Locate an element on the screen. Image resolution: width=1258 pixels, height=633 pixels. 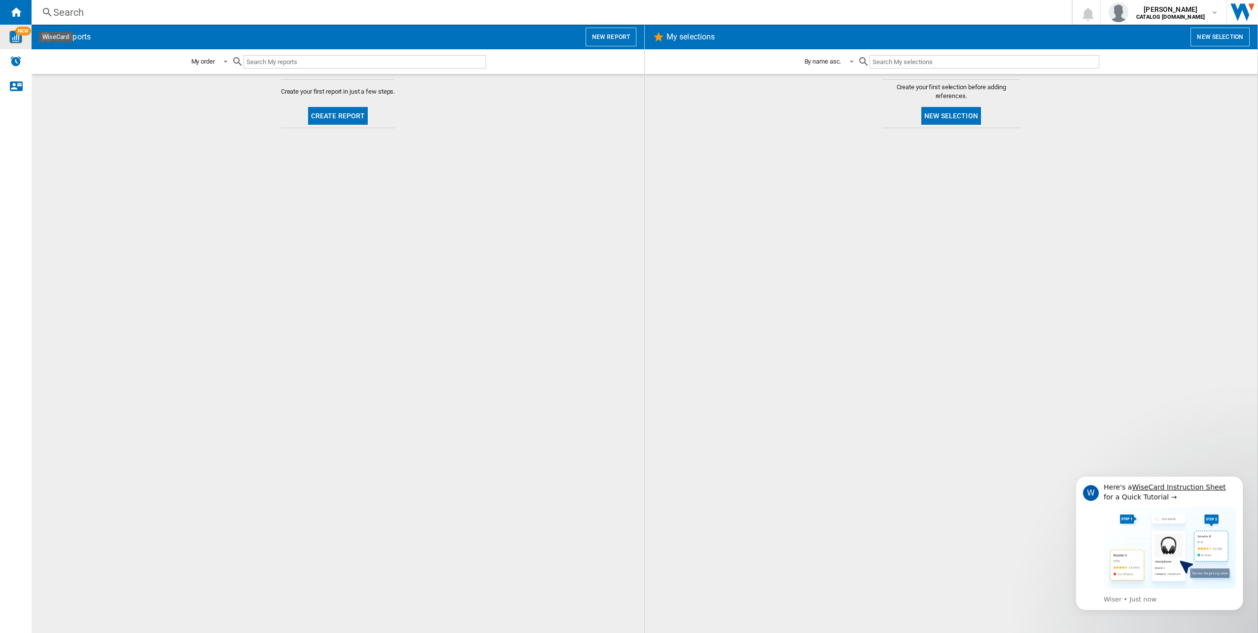
div: Profile image for Wiser is located at coordinates (30, 26).